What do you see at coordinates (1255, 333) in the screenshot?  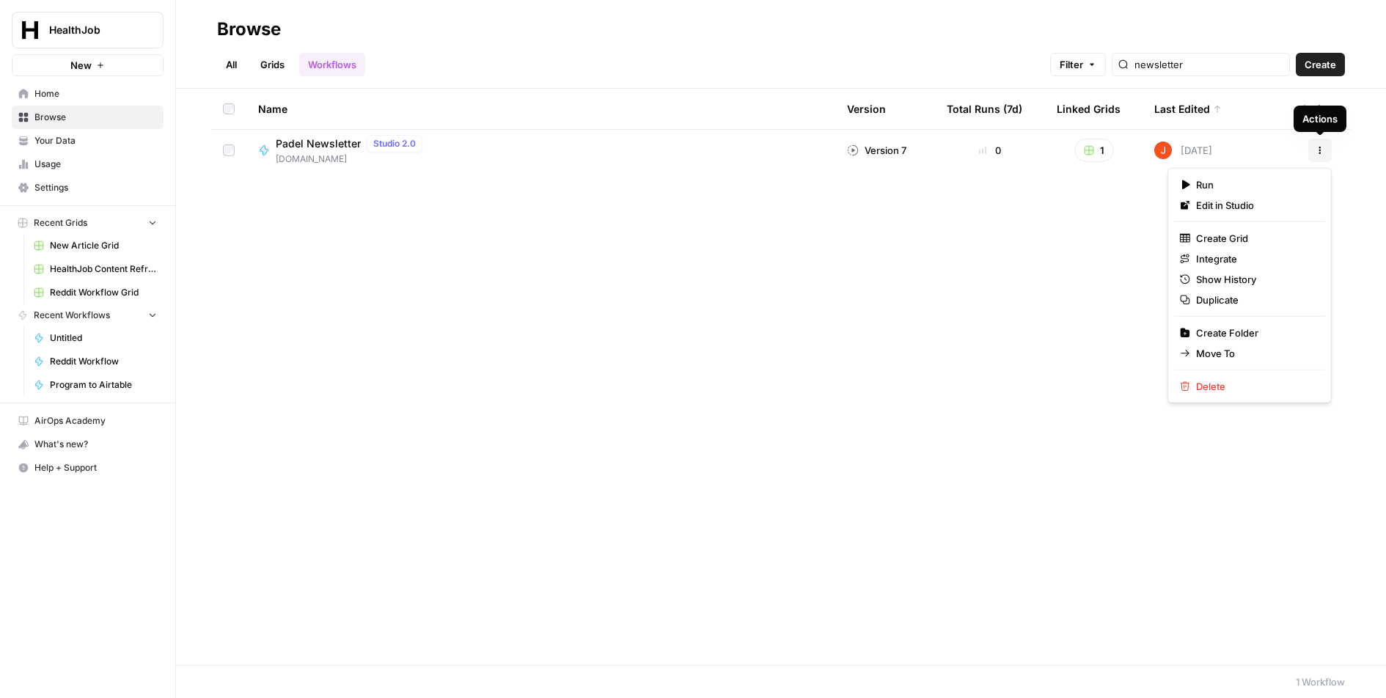 I see `span: Create Folder` at bounding box center [1255, 333].